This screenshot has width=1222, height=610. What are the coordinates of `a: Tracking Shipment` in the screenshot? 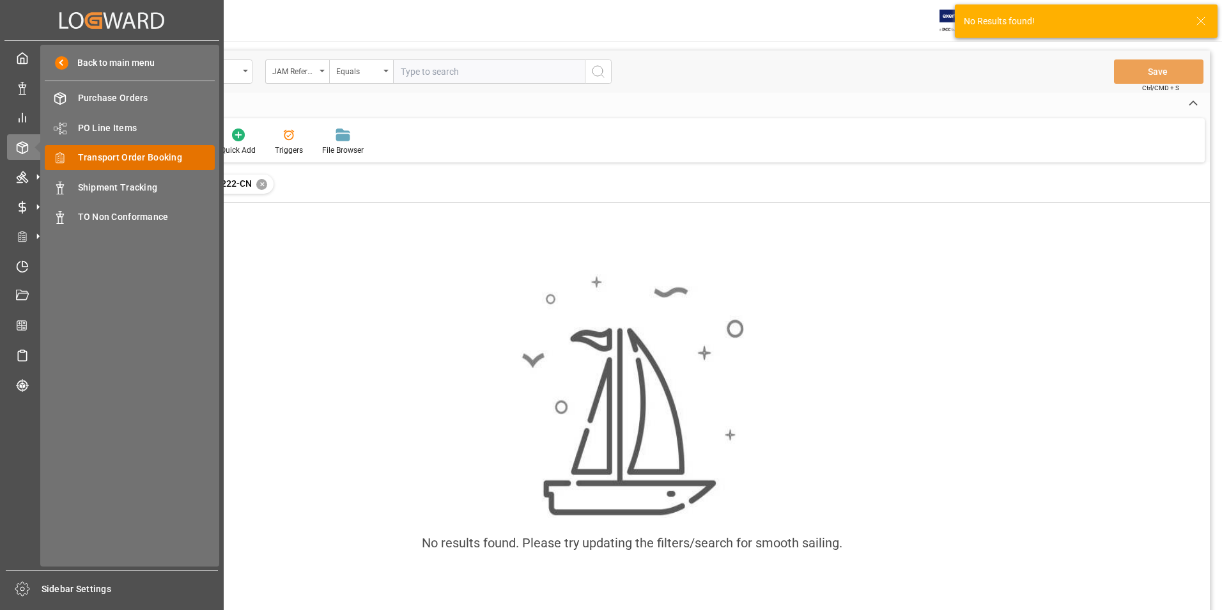 It's located at (112, 384).